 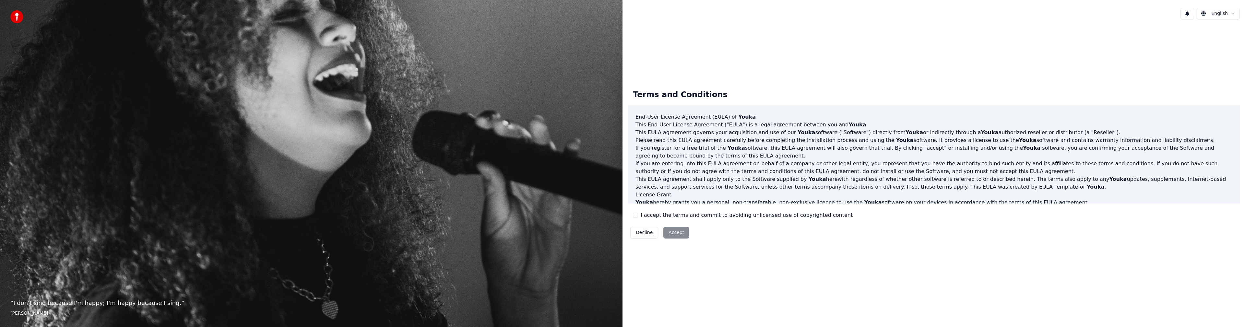 I want to click on p: This EULA agreement shall apply only to the Software supplied by herewith regardless of whether o..., so click(x=933, y=183).